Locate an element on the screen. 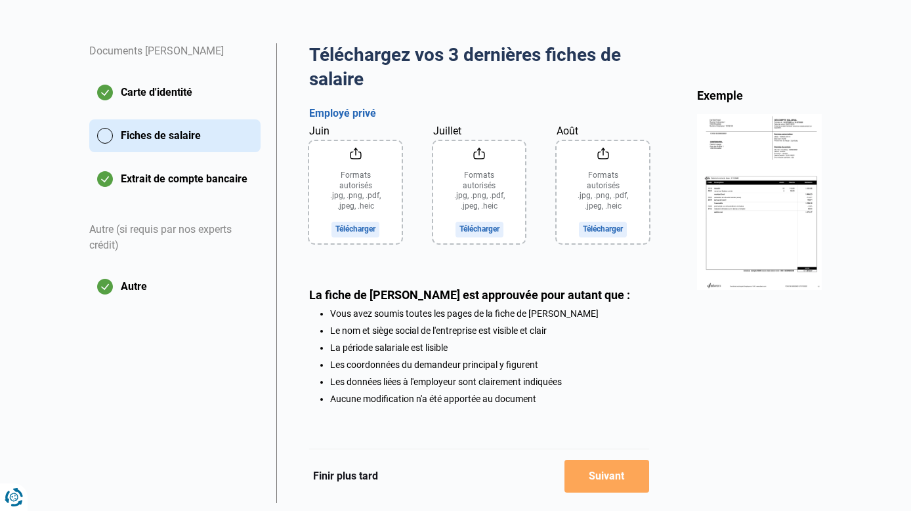  button: Autre is located at coordinates (175, 287).